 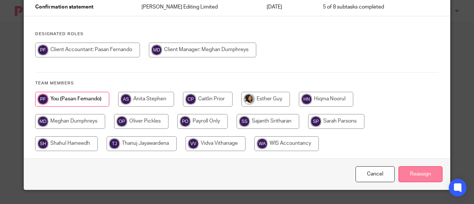 What do you see at coordinates (237, 34) in the screenshot?
I see `h4: Designated Roles` at bounding box center [237, 34].